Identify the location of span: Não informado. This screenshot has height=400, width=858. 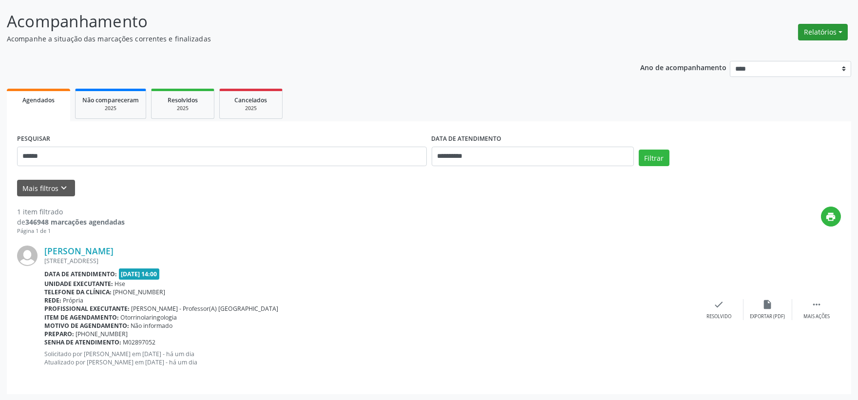
(152, 326).